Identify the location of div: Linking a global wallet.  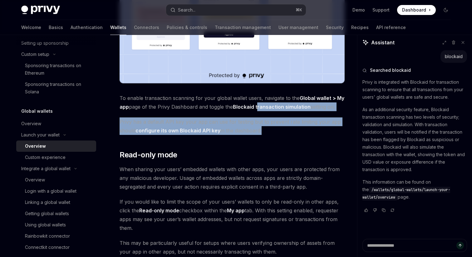
(47, 202).